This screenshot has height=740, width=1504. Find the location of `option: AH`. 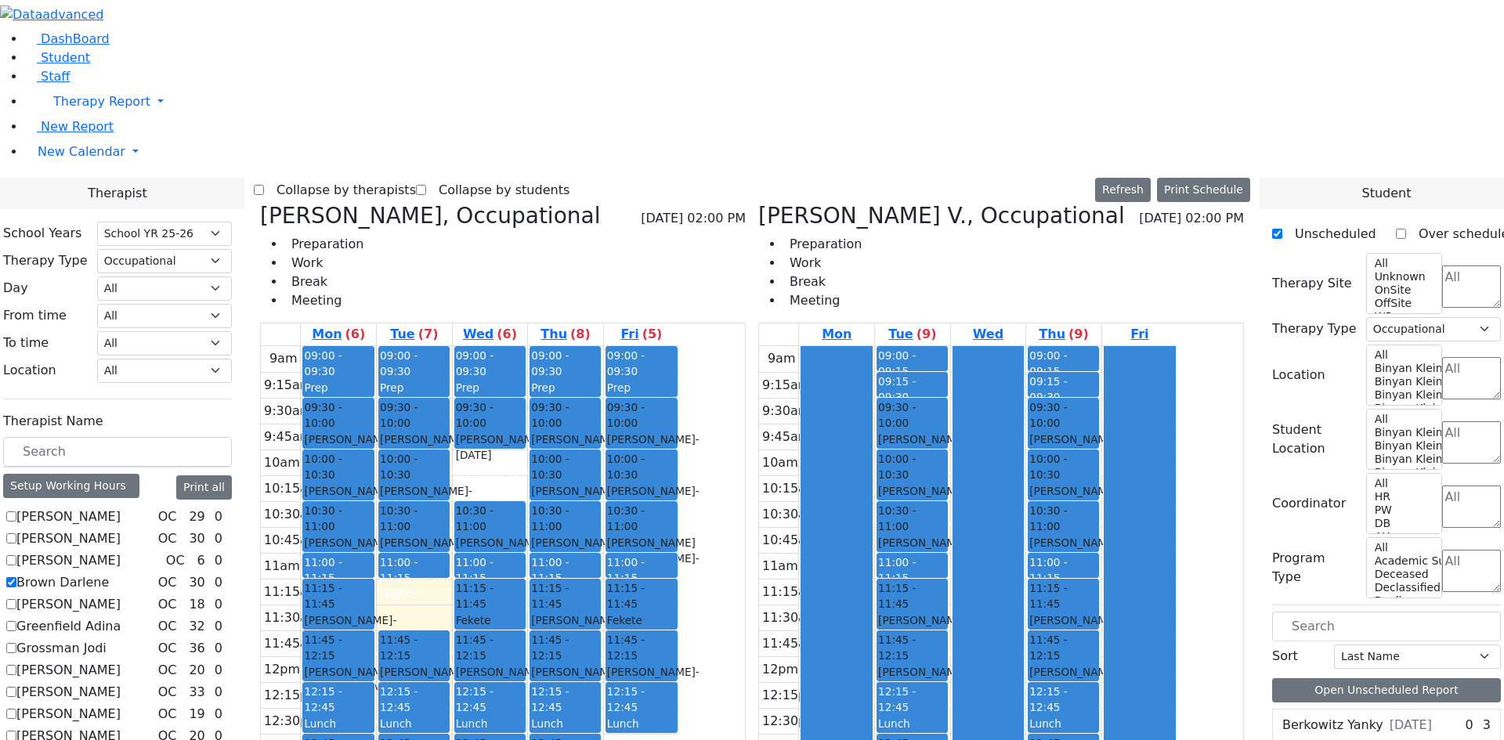

option: AH is located at coordinates (1403, 536).